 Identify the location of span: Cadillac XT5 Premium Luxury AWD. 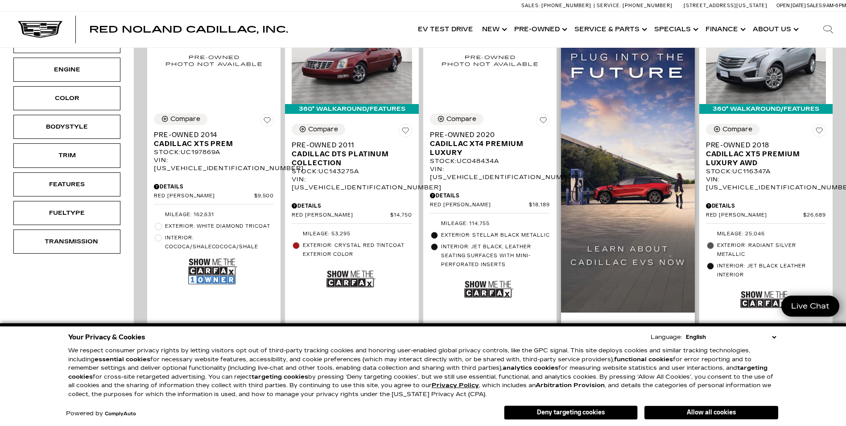
(763, 158).